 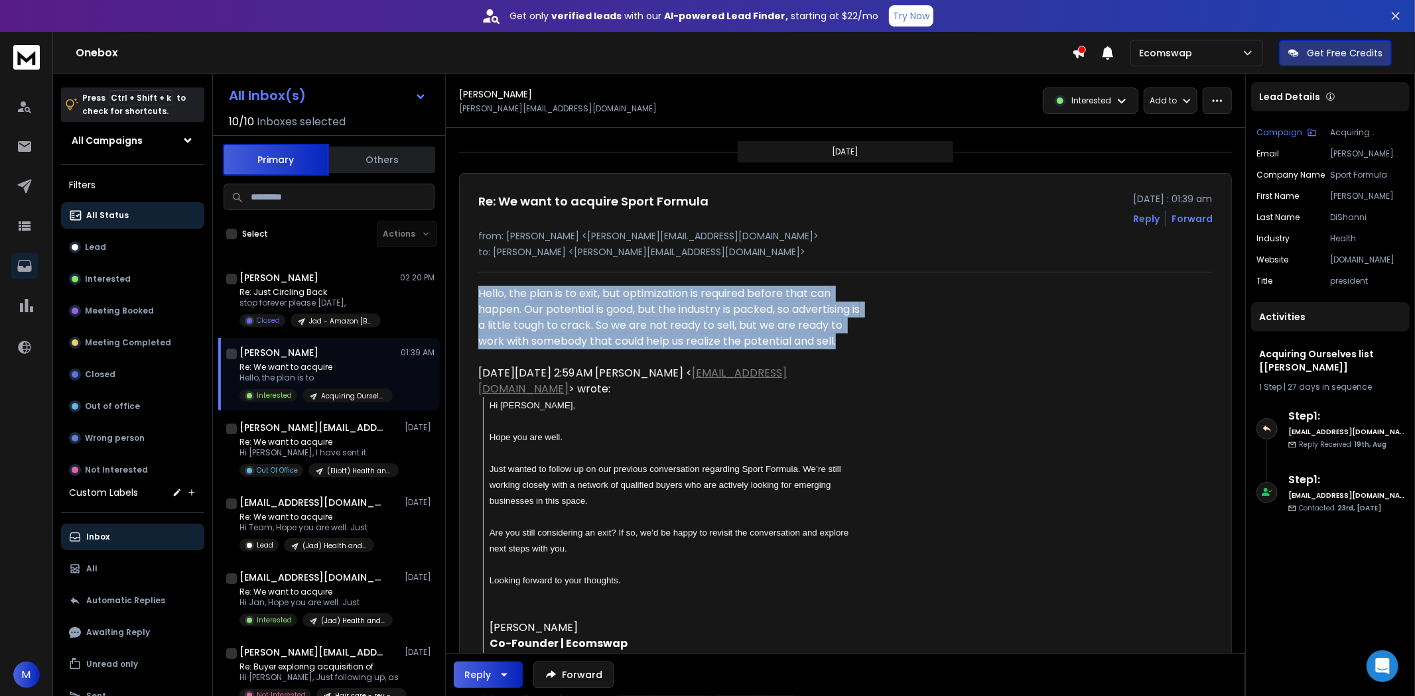 I want to click on strong: Co-Founder | Ecomswap, so click(x=558, y=643).